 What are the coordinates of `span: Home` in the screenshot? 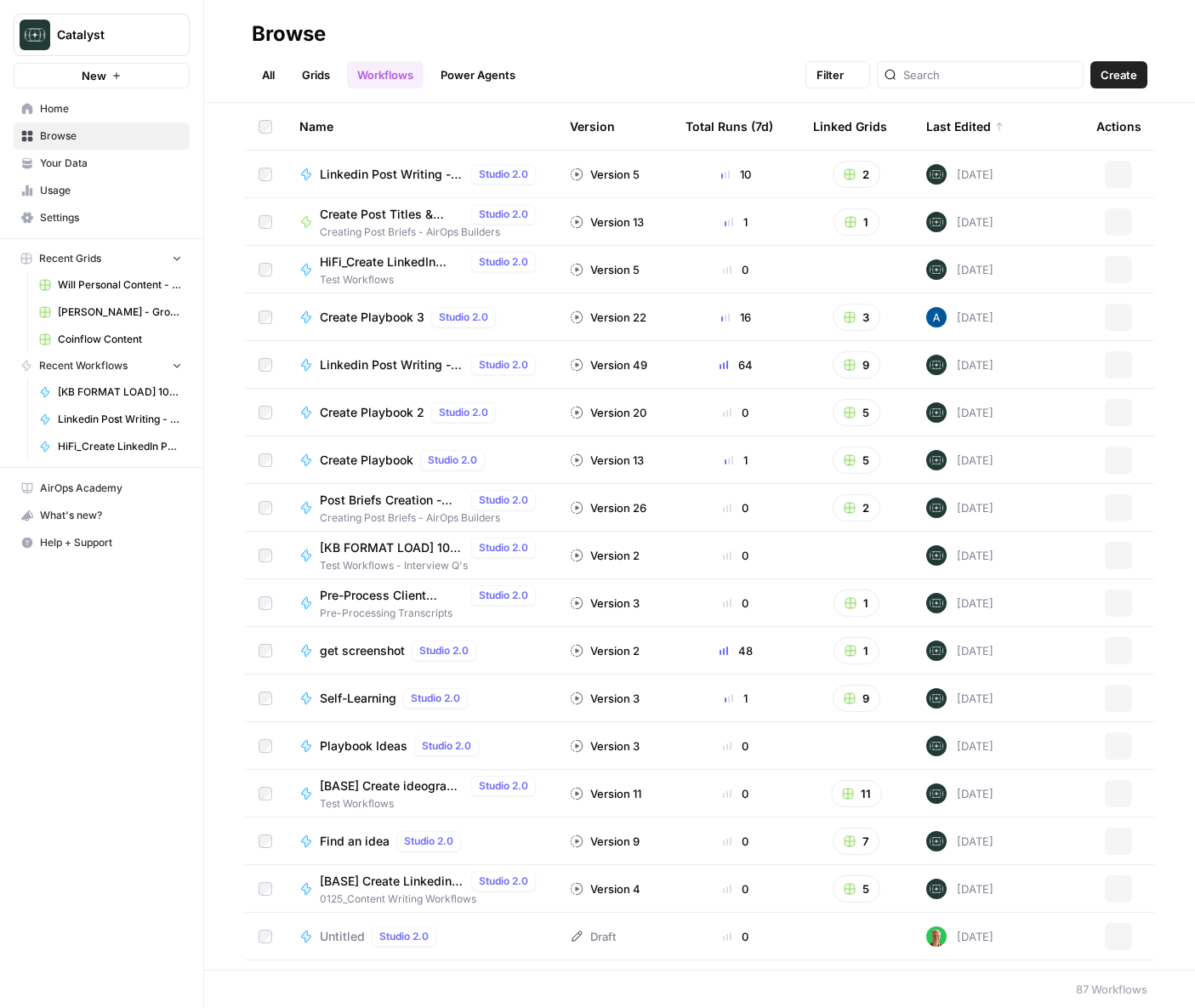 It's located at (110, 109).